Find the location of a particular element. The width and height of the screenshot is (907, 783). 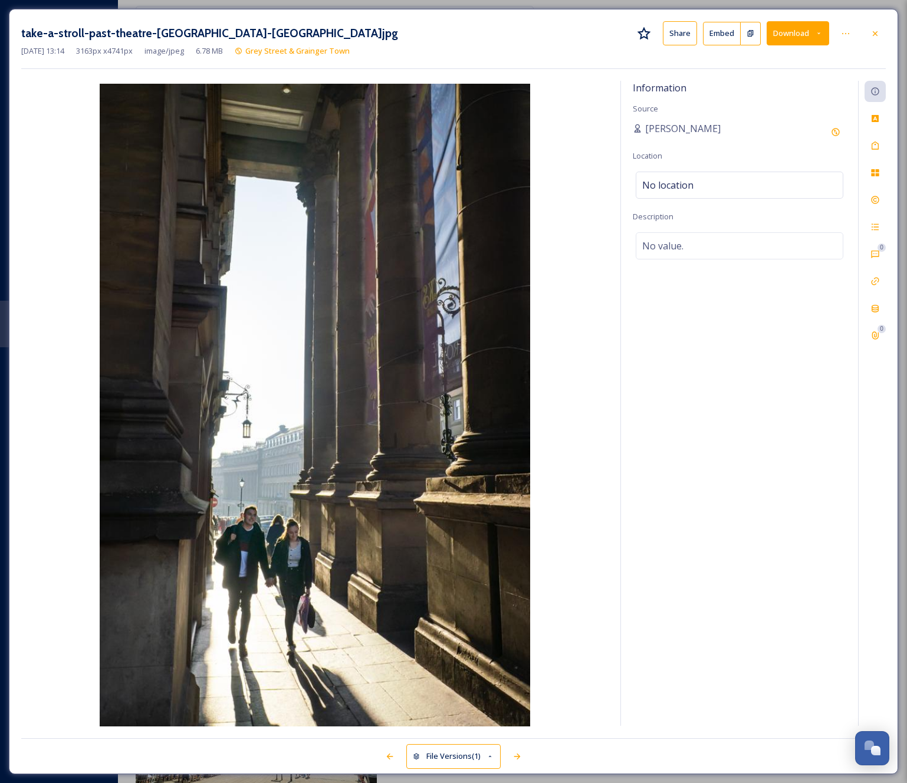

span: Location is located at coordinates (648, 156).